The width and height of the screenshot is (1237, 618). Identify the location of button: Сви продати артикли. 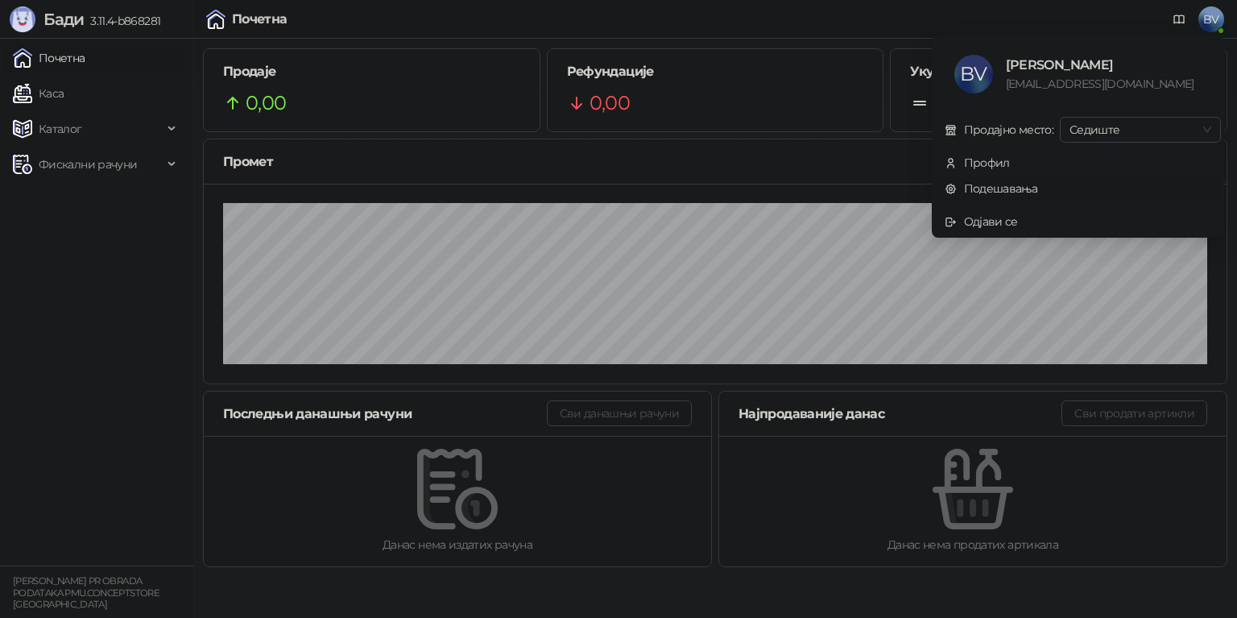
(1134, 413).